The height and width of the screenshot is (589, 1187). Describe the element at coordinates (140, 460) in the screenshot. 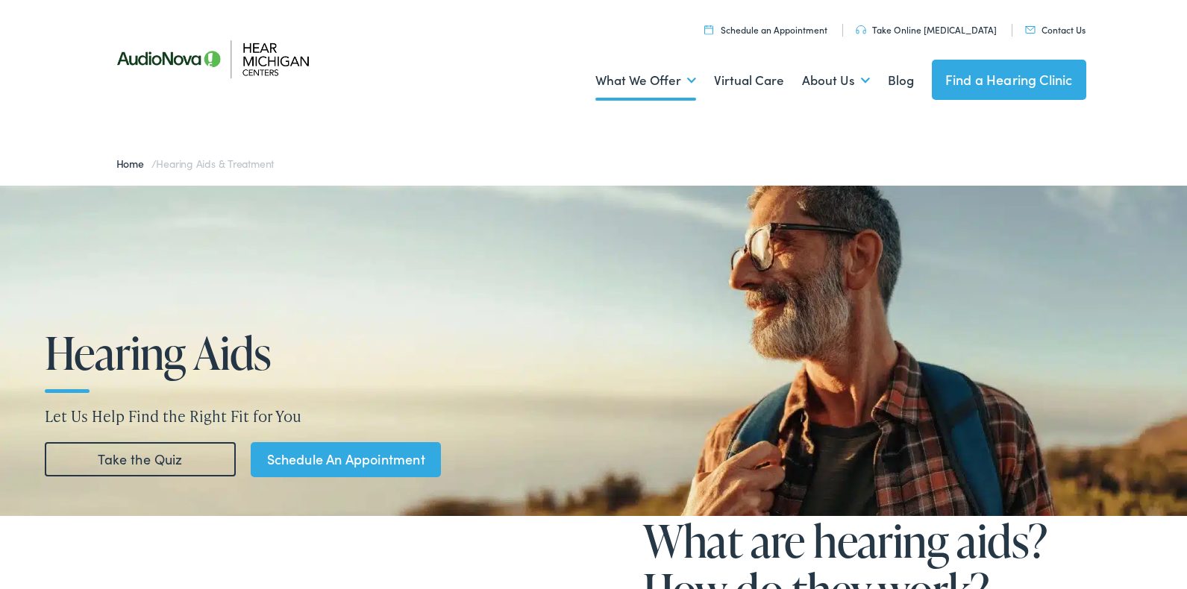

I see `a: Take the Quiz` at that location.